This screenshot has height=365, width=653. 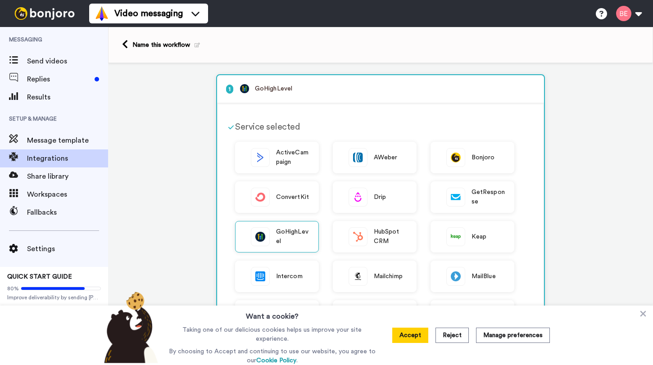 What do you see at coordinates (149, 14) in the screenshot?
I see `span: Video messaging` at bounding box center [149, 14].